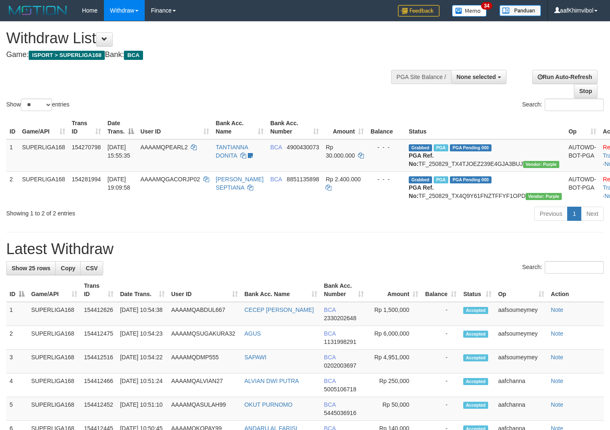  What do you see at coordinates (253, 333) in the screenshot?
I see `a: AGUS` at bounding box center [253, 333].